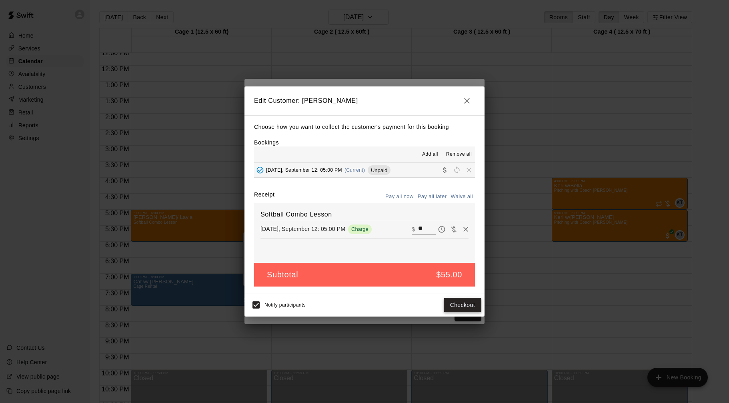  Describe the element at coordinates (457, 170) in the screenshot. I see `span: Reschedule` at that location.